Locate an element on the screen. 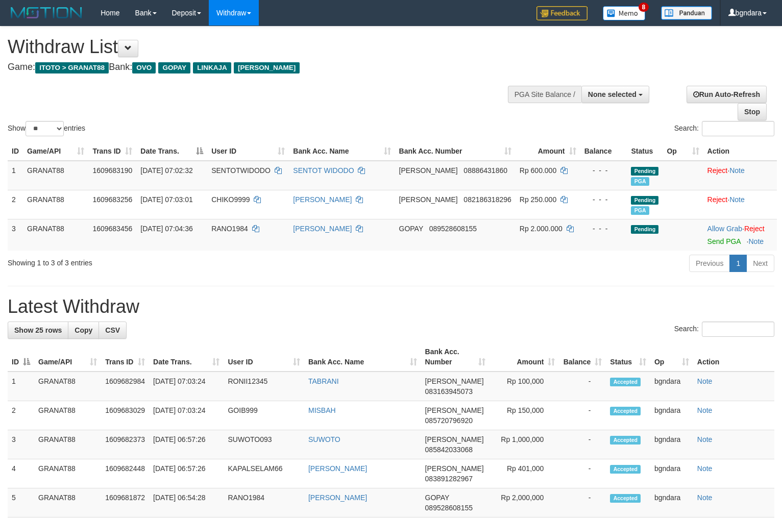 This screenshot has height=518, width=782. a: CSV is located at coordinates (112, 330).